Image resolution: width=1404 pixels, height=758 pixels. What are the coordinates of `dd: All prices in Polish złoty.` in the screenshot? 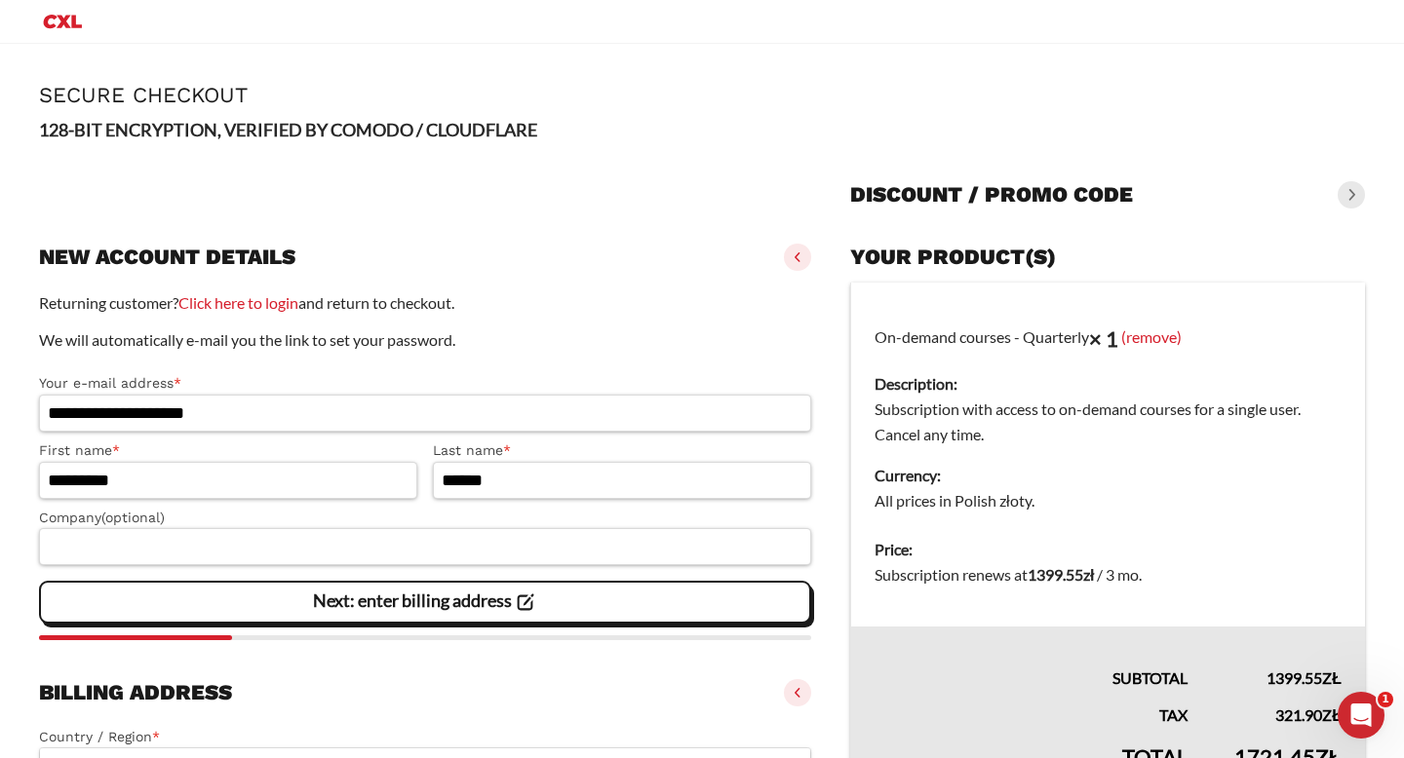 It's located at (1107, 501).